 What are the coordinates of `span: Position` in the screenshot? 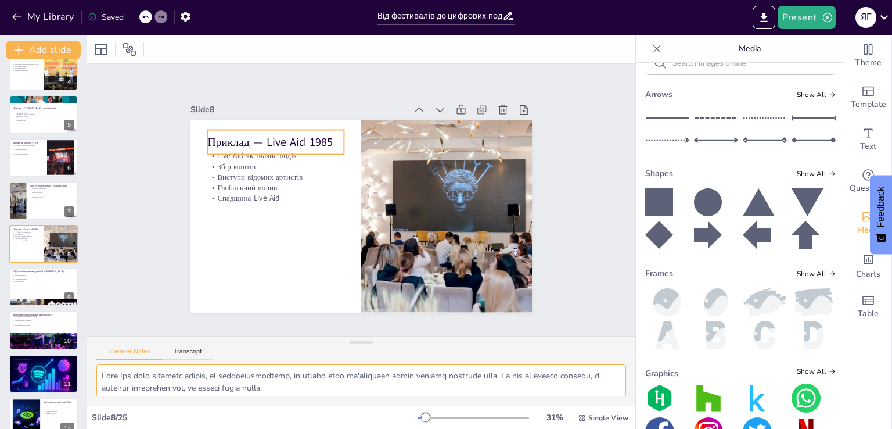 It's located at (129, 49).